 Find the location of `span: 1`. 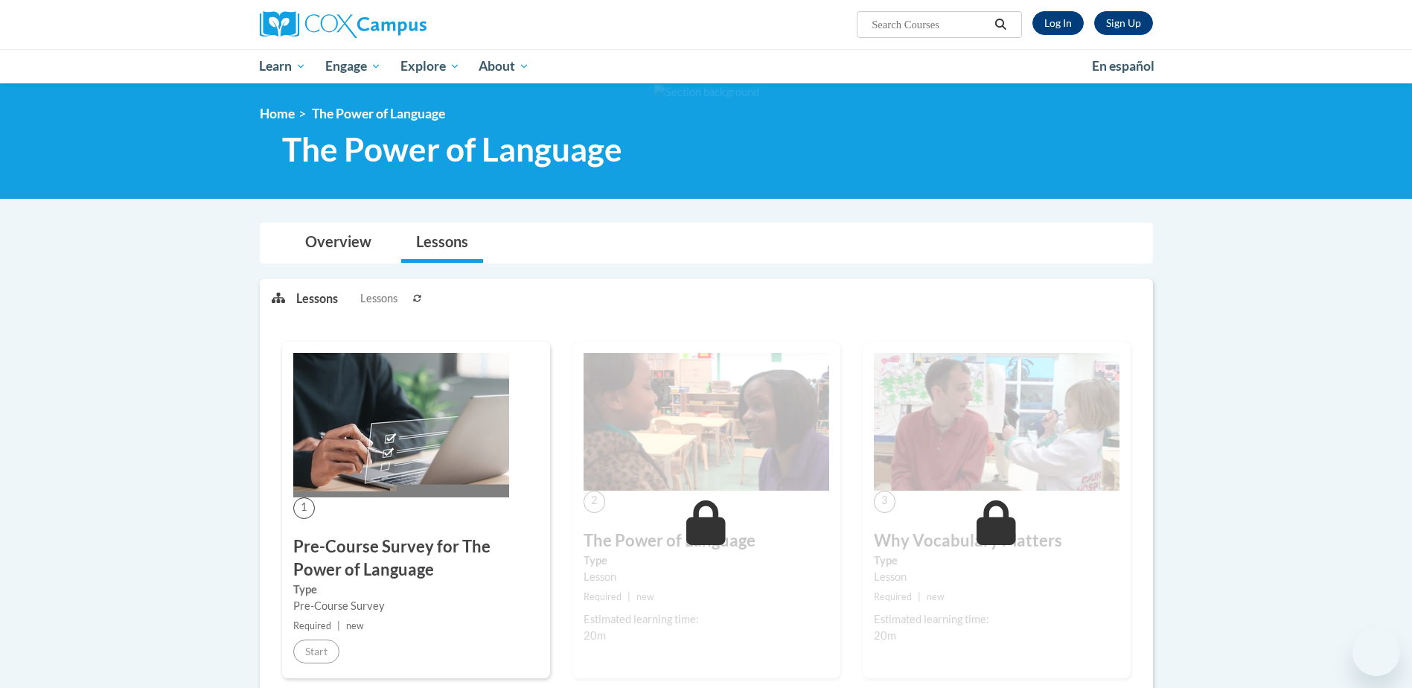

span: 1 is located at coordinates (304, 508).